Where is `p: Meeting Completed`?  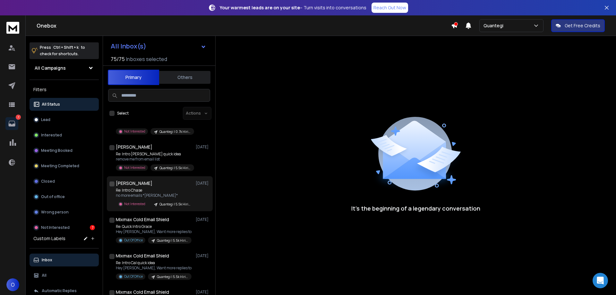
p: Meeting Completed is located at coordinates (60, 166).